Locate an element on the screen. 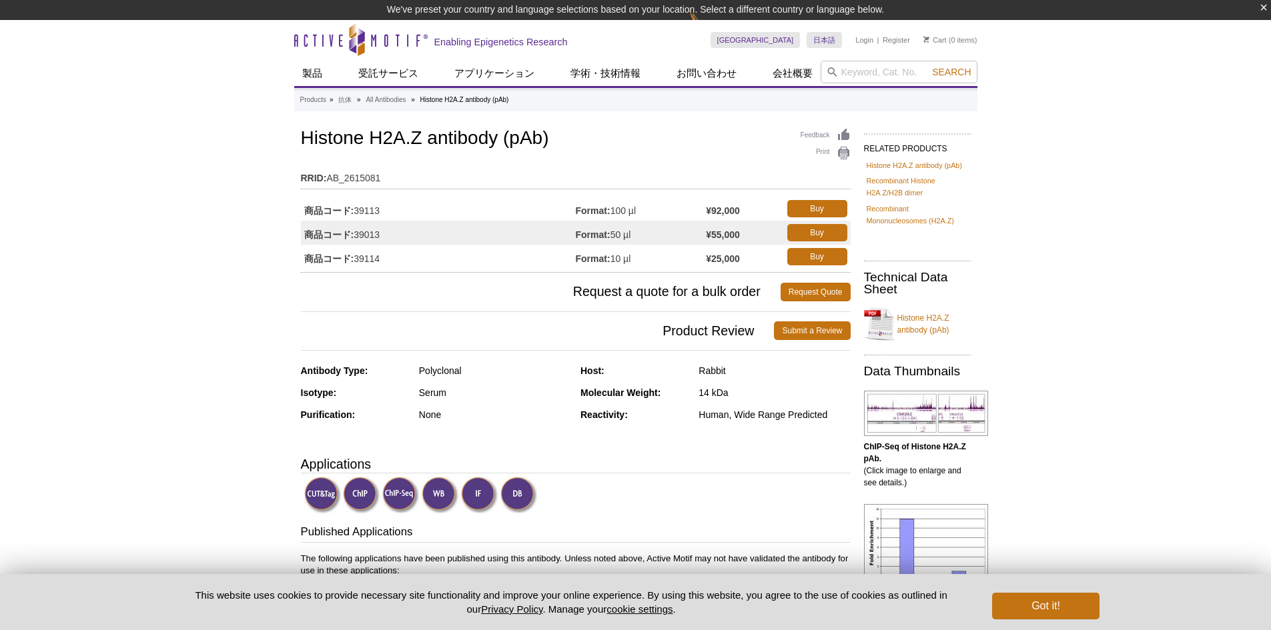  a: お問い合わせ is located at coordinates (706, 73).